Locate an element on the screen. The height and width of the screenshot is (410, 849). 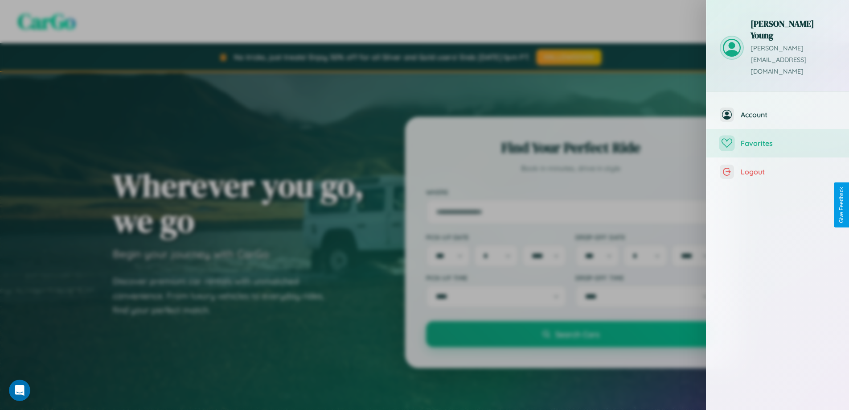
button: Logout is located at coordinates (778, 172).